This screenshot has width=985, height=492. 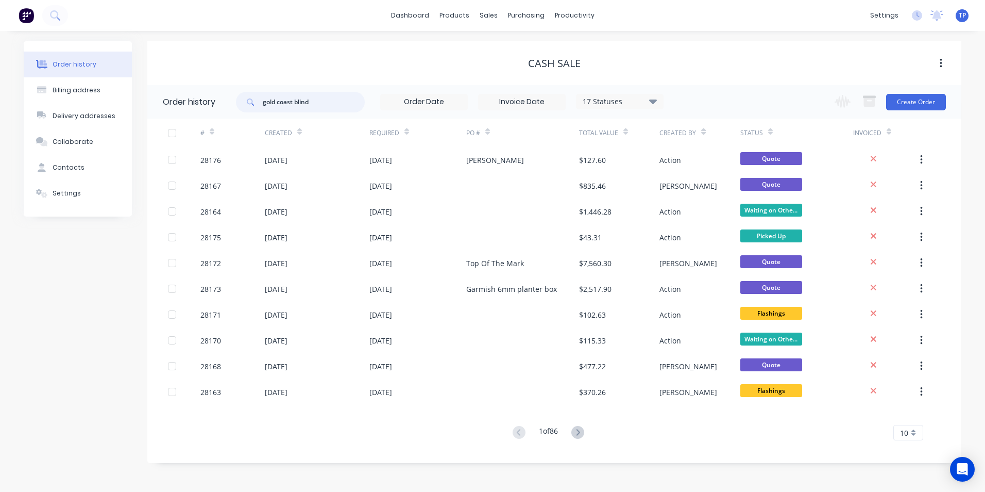 What do you see at coordinates (78, 142) in the screenshot?
I see `button: Collaborate` at bounding box center [78, 142].